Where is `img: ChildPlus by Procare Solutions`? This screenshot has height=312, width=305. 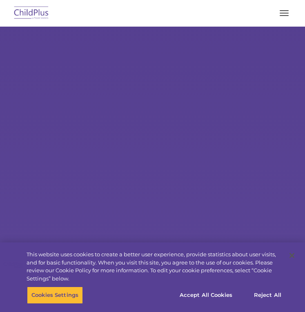 img: ChildPlus by Procare Solutions is located at coordinates (31, 13).